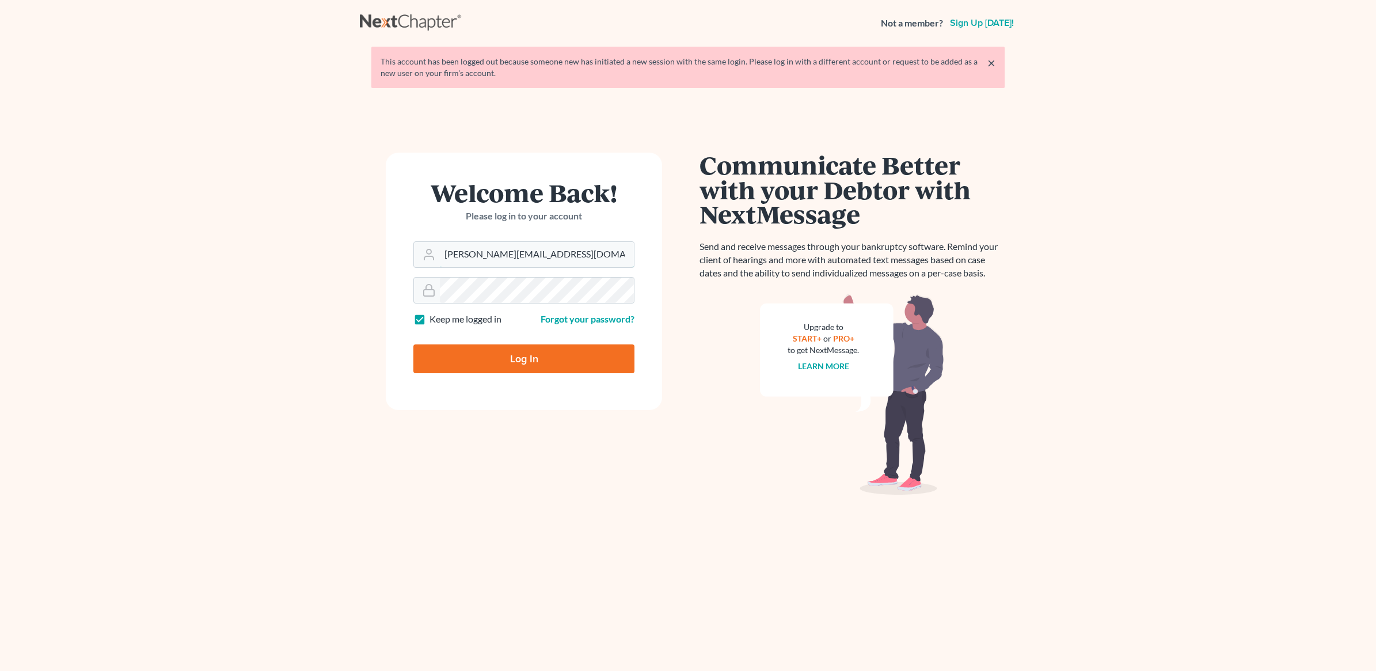 The image size is (1376, 671). I want to click on div: Upgrade to, so click(823, 327).